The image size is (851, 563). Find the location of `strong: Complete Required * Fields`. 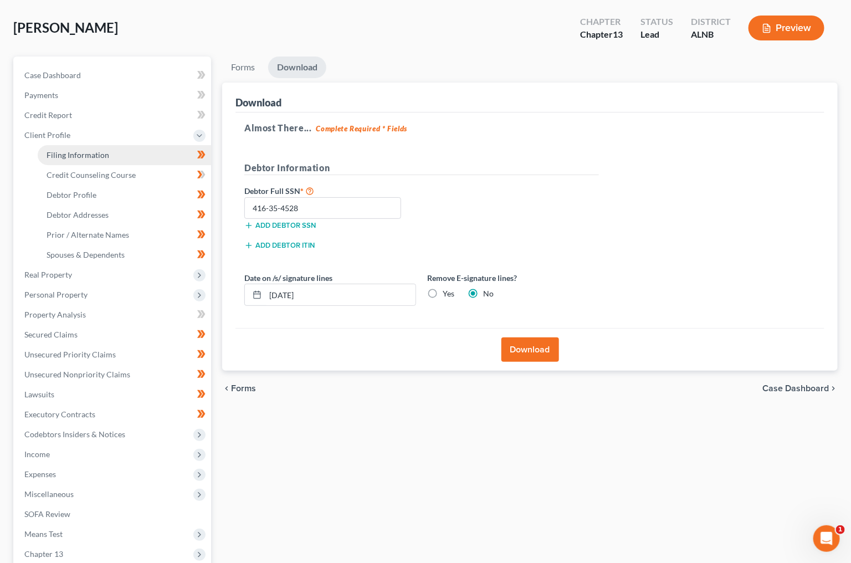

strong: Complete Required * Fields is located at coordinates (362, 129).